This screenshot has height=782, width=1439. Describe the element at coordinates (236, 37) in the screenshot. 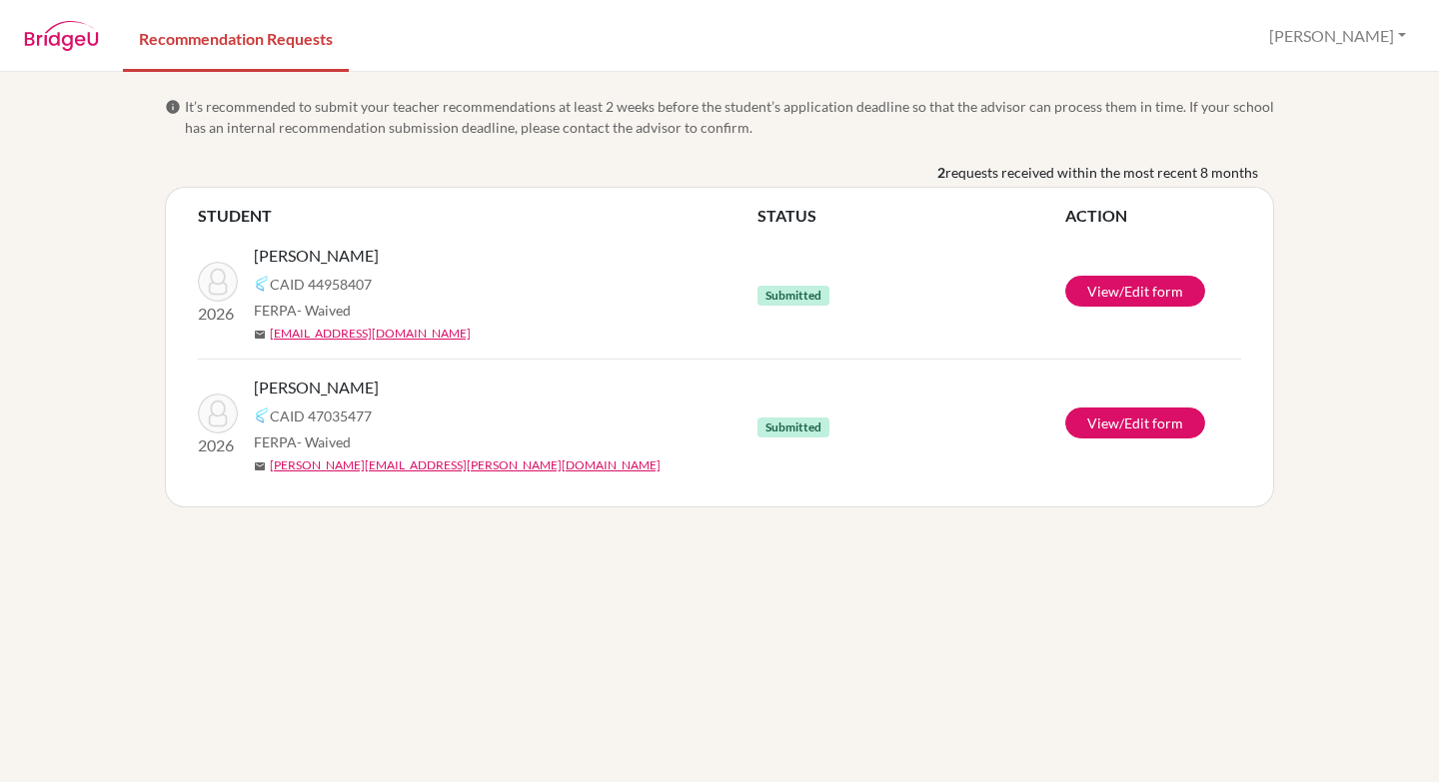

I see `a: Recommendation Requests` at that location.